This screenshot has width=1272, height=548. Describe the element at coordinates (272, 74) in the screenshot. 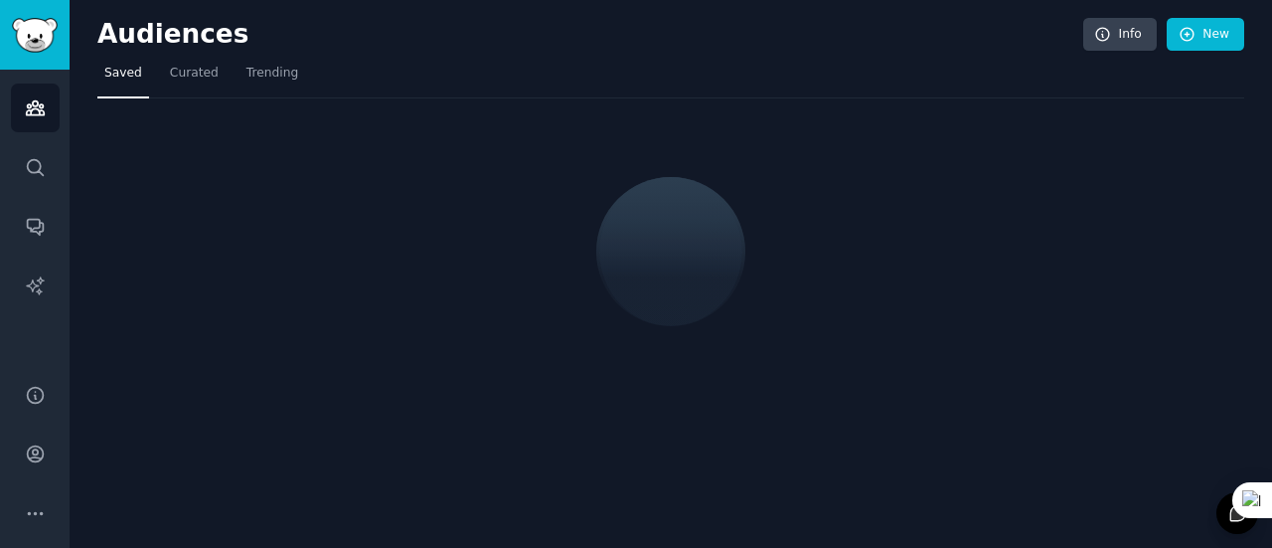

I see `span: Trending` at that location.